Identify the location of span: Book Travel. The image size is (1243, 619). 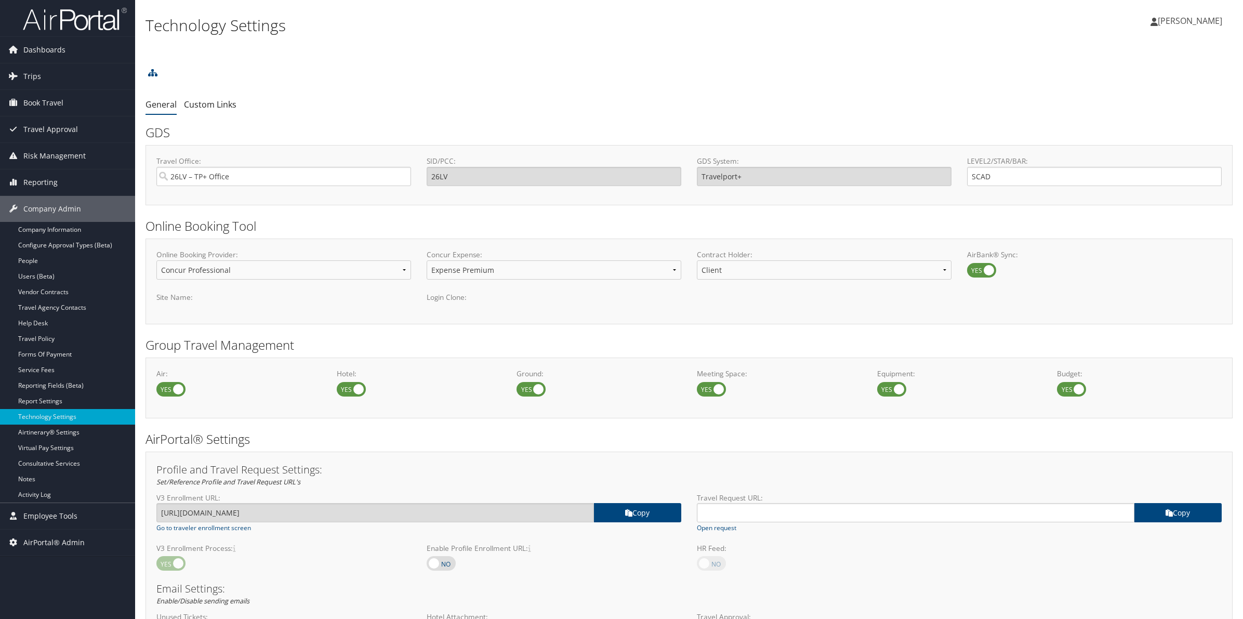
(43, 103).